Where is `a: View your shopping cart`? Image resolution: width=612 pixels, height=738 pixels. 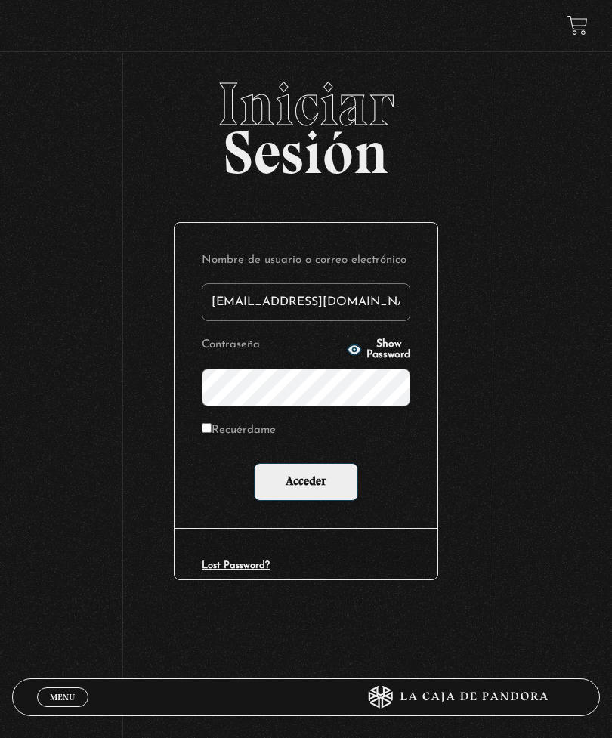 a: View your shopping cart is located at coordinates (577, 25).